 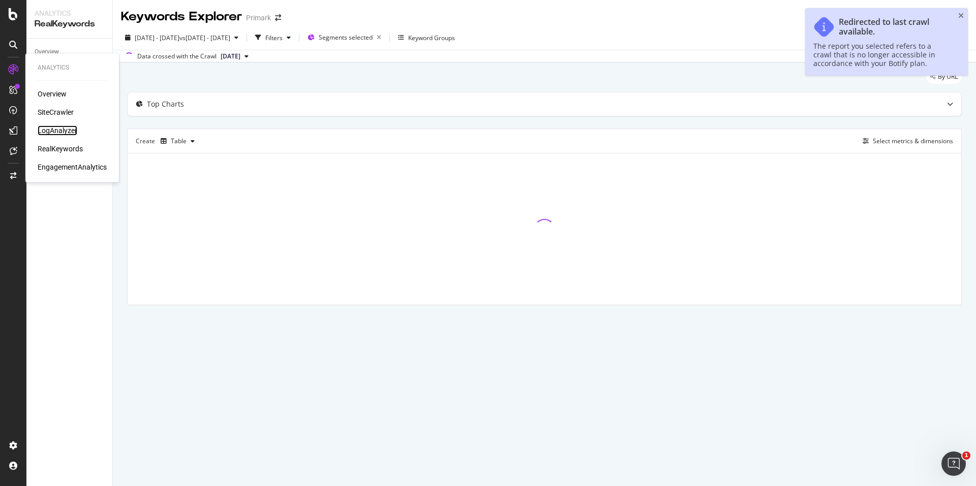 What do you see at coordinates (177, 141) in the screenshot?
I see `button: Table` at bounding box center [177, 141].